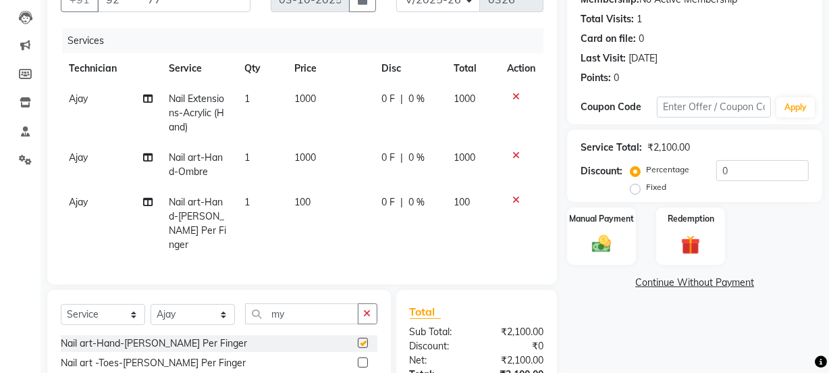  I want to click on th: Disc, so click(409, 68).